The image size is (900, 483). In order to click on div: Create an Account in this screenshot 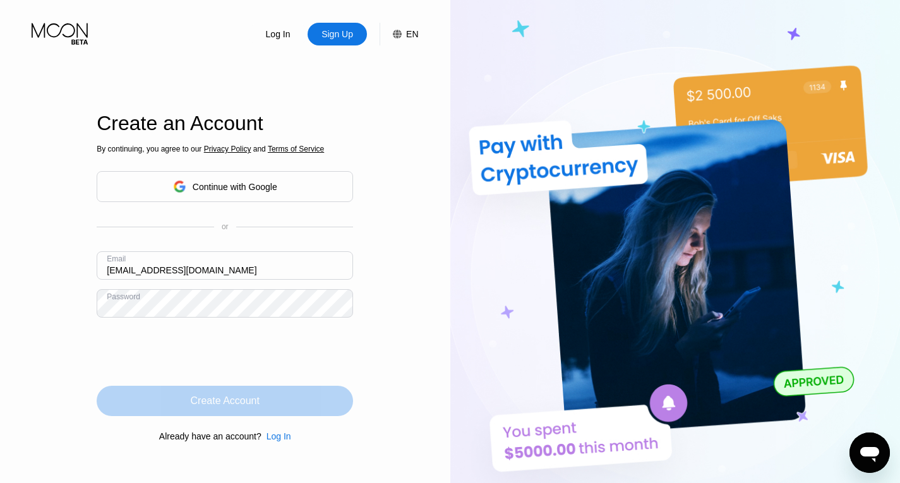, I will do `click(225, 123)`.